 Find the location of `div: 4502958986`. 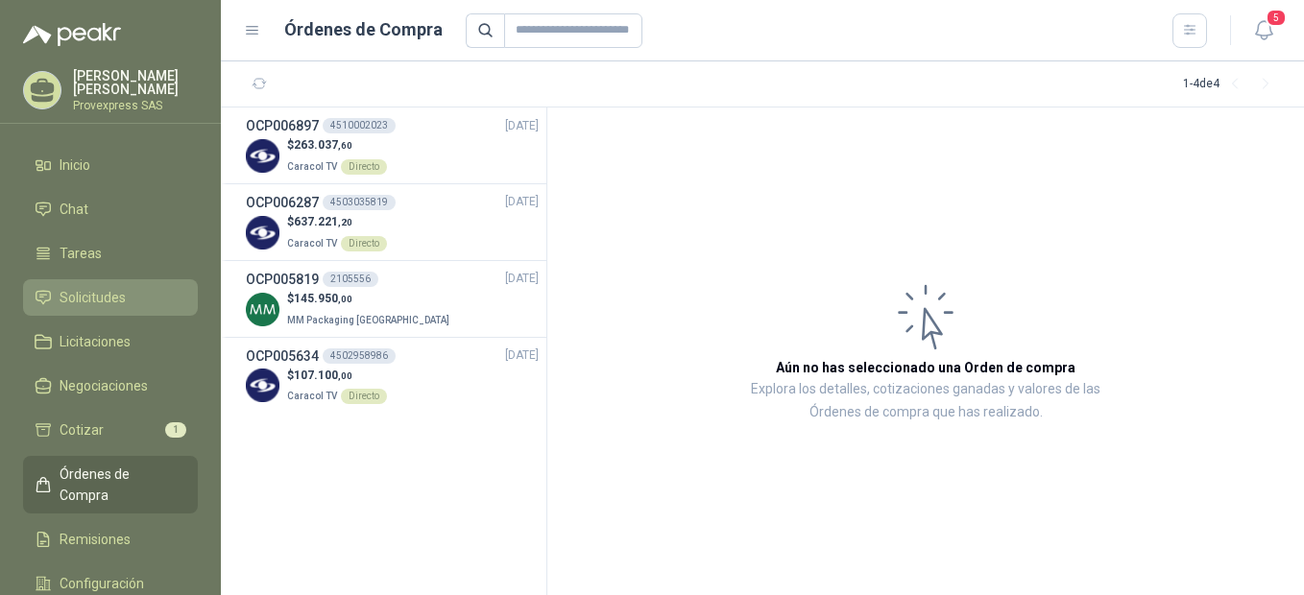

div: 4502958986 is located at coordinates (359, 356).